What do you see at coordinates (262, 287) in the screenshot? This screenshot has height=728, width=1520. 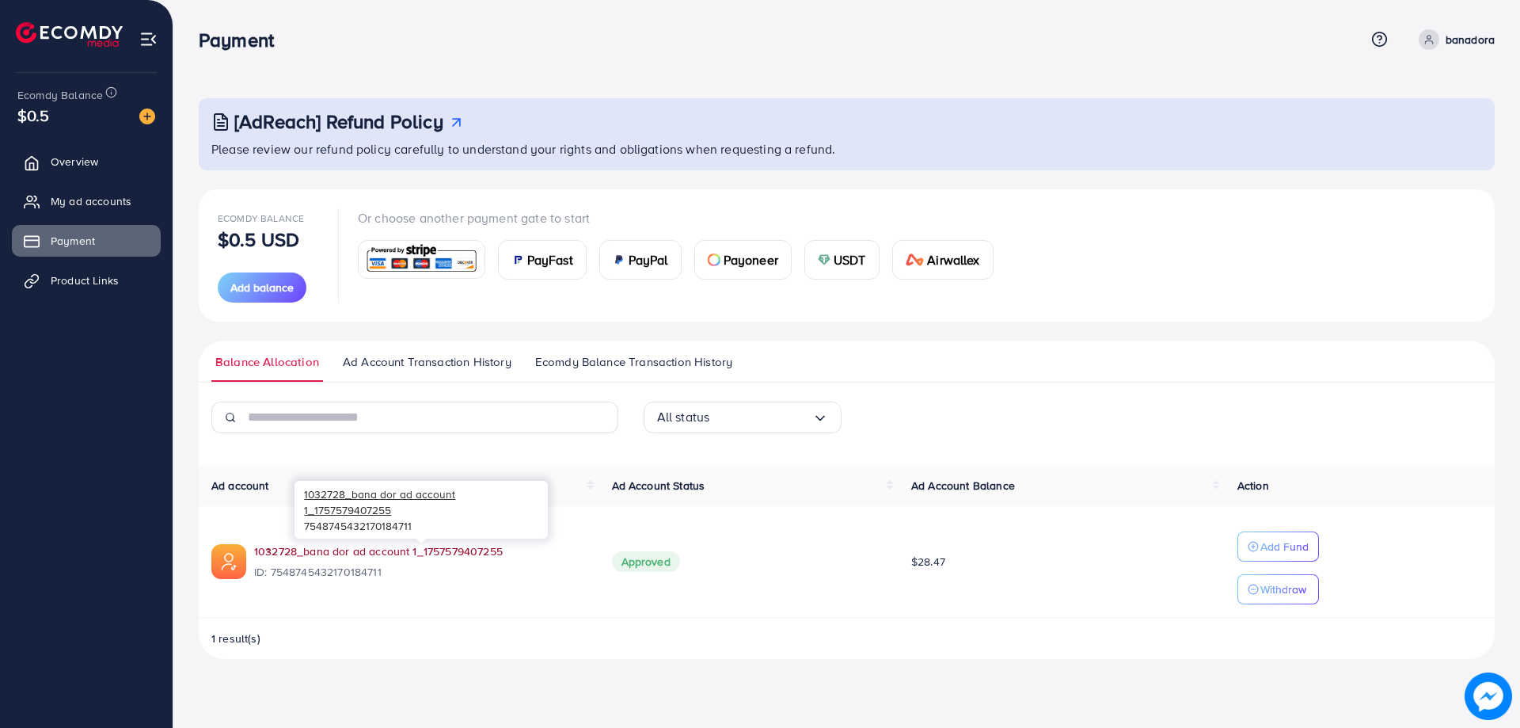 I see `span: Add balance` at bounding box center [262, 287].